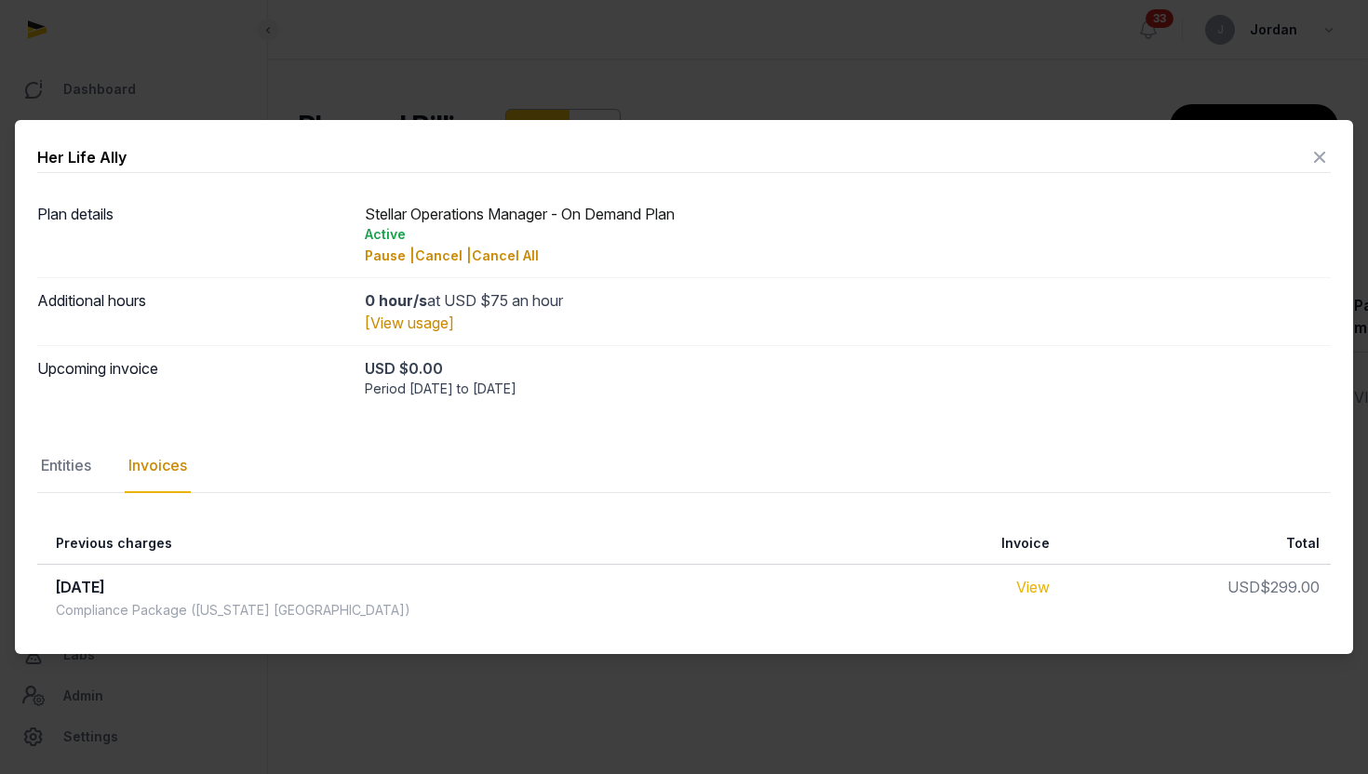 The width and height of the screenshot is (1368, 774). Describe the element at coordinates (1196, 543) in the screenshot. I see `th: Total` at that location.